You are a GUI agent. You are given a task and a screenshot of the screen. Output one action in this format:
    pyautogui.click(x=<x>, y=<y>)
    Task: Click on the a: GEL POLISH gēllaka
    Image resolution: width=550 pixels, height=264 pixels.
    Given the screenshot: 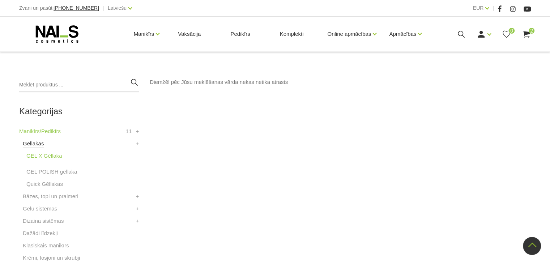 What is the action you would take?
    pyautogui.click(x=52, y=172)
    